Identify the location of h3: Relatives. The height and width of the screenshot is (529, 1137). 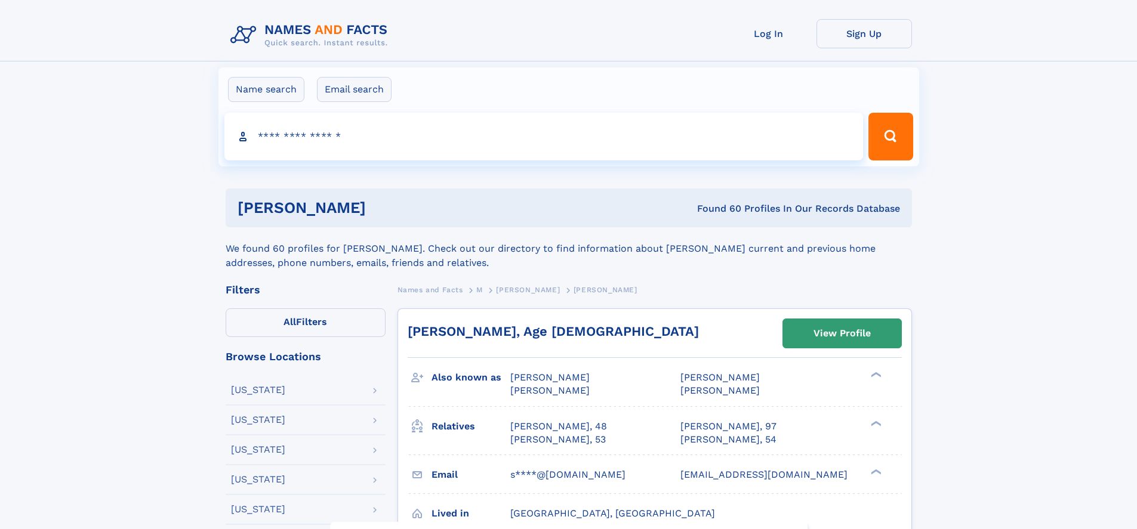
(471, 427).